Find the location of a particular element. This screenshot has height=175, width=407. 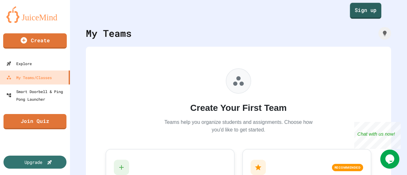

div: Smart Doorbell & Ping Pong Launcher is located at coordinates (37, 95).